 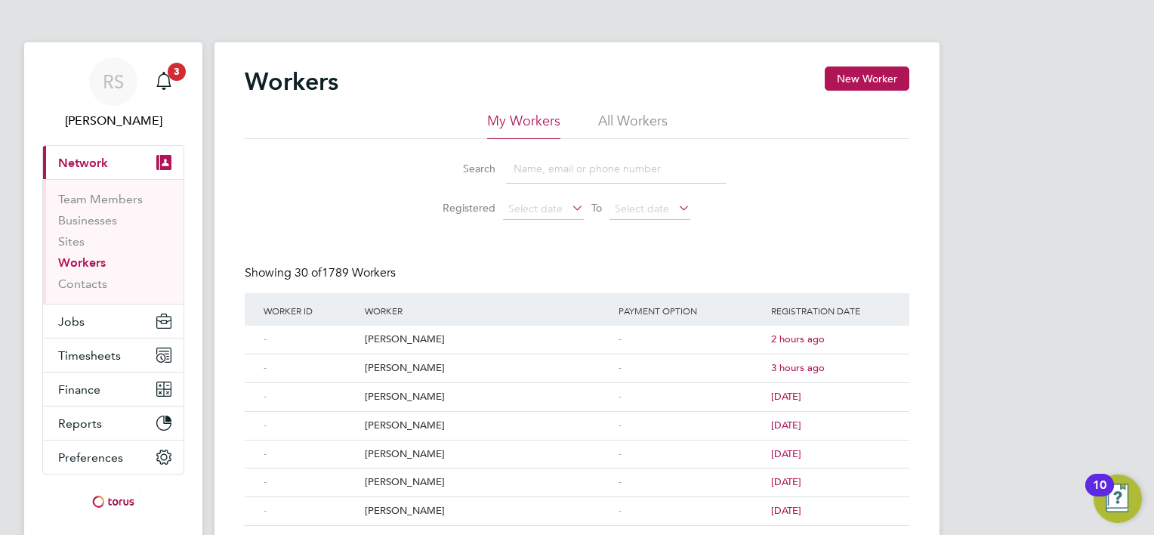 What do you see at coordinates (71, 241) in the screenshot?
I see `a: Sites` at bounding box center [71, 241].